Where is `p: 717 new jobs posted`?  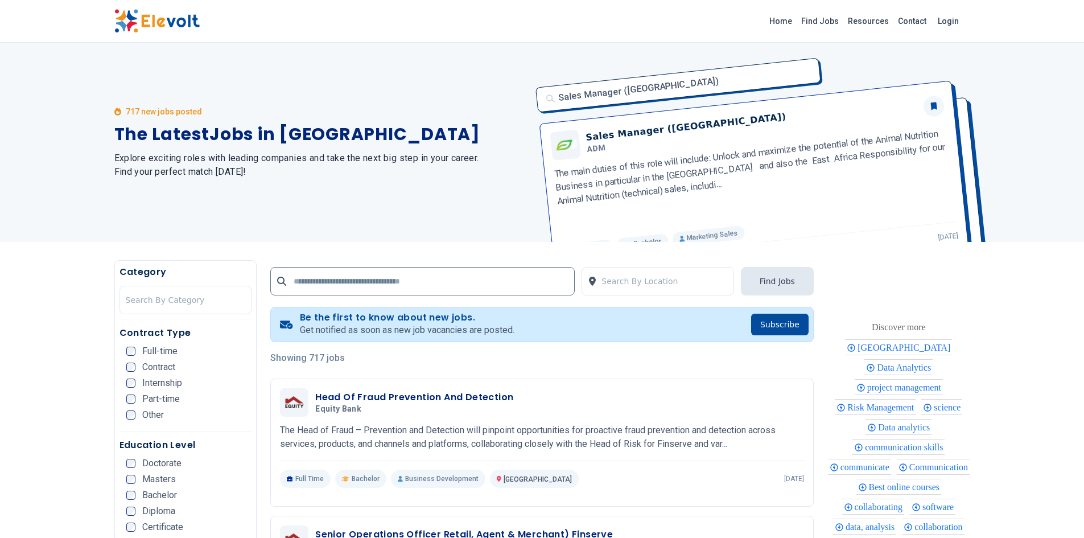
p: 717 new jobs posted is located at coordinates (164, 112).